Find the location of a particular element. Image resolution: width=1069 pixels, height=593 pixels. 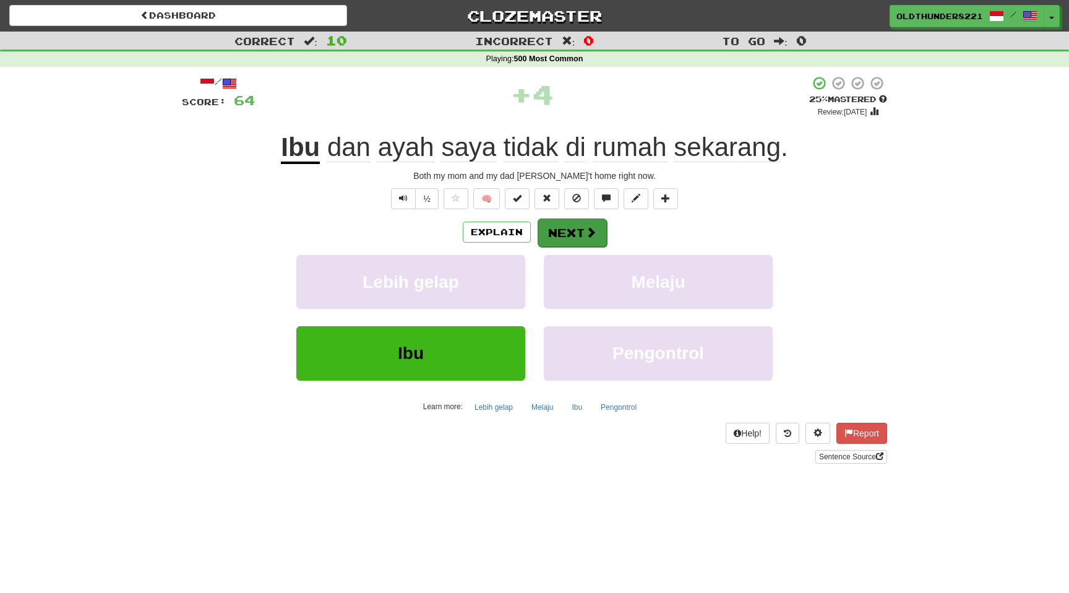

span: To go is located at coordinates (744, 41).